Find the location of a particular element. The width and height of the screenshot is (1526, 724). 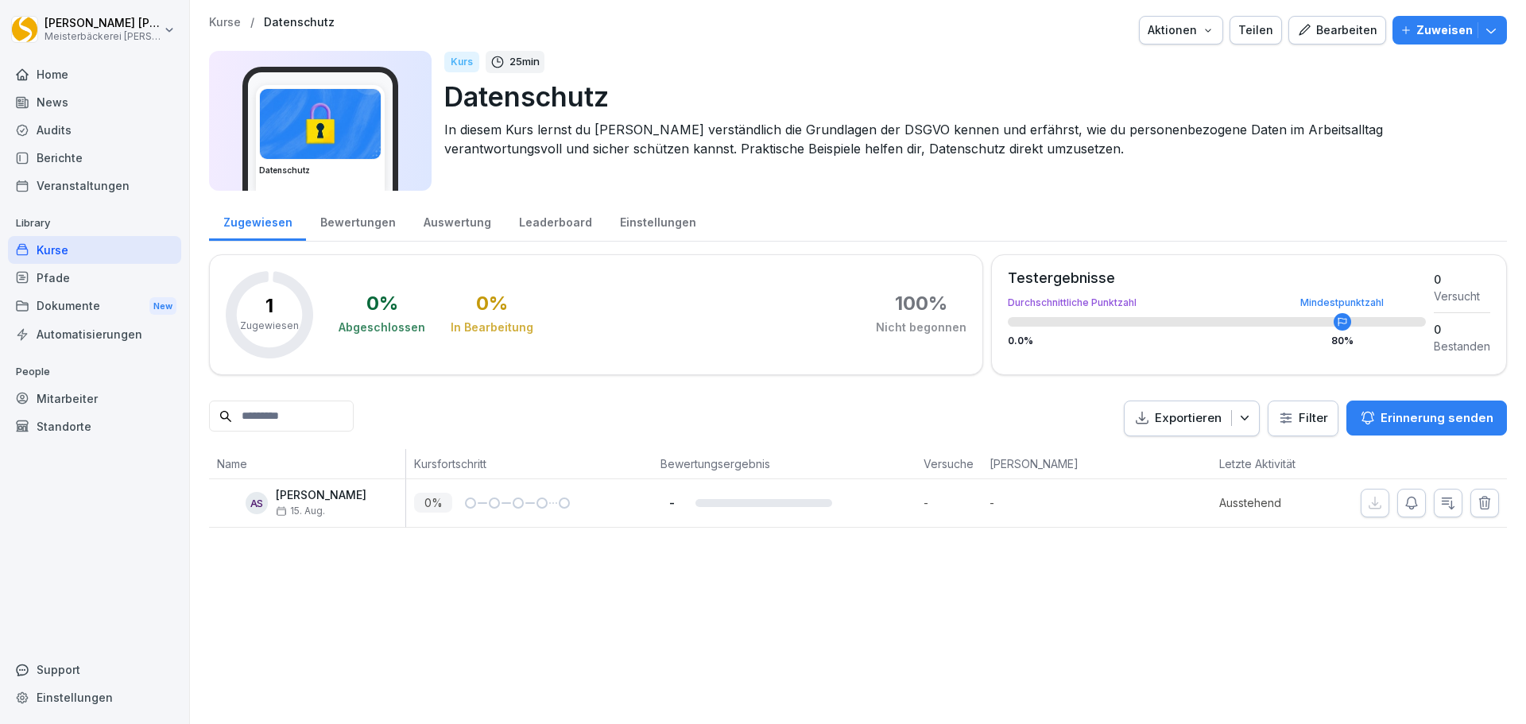

p: Name is located at coordinates (307, 463).